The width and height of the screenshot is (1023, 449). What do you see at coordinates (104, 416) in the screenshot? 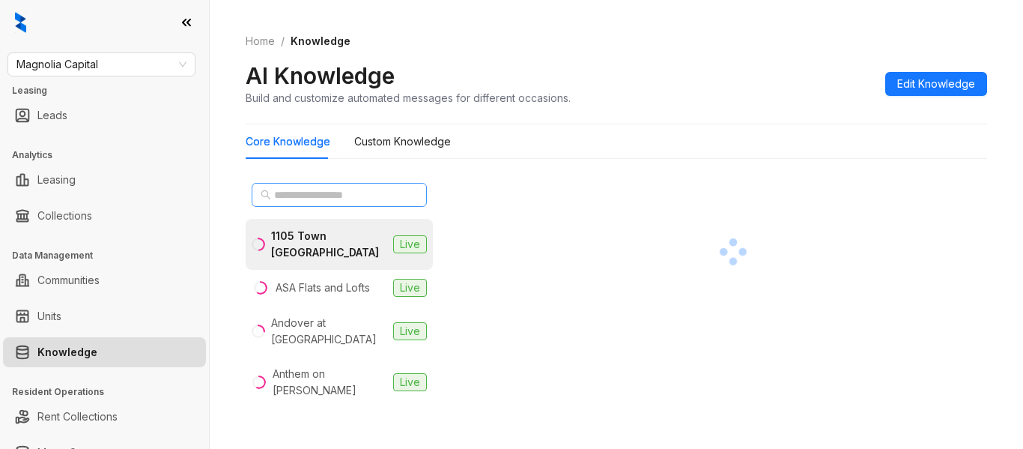
I see `li: Rent Collections` at bounding box center [104, 416].